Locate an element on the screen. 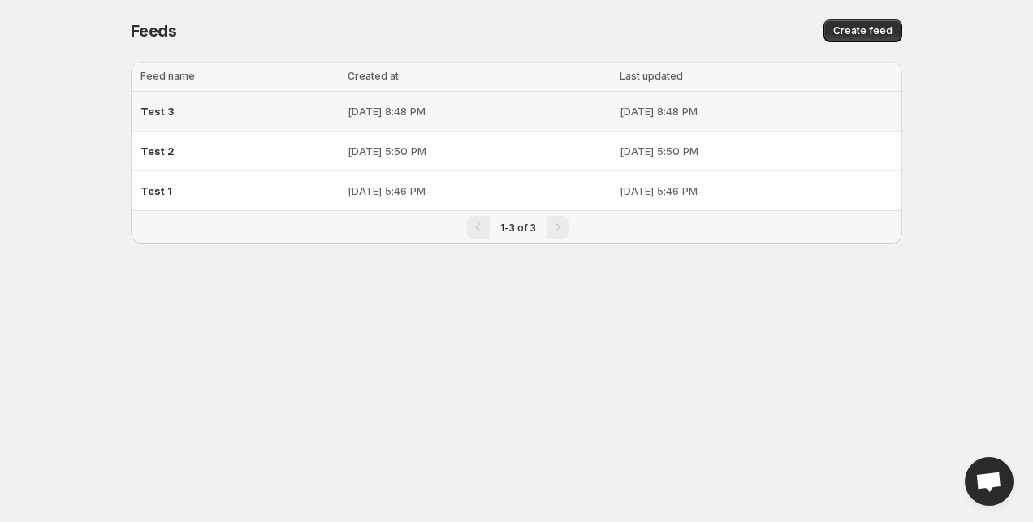 The image size is (1033, 522). a: Open chat is located at coordinates (989, 482).